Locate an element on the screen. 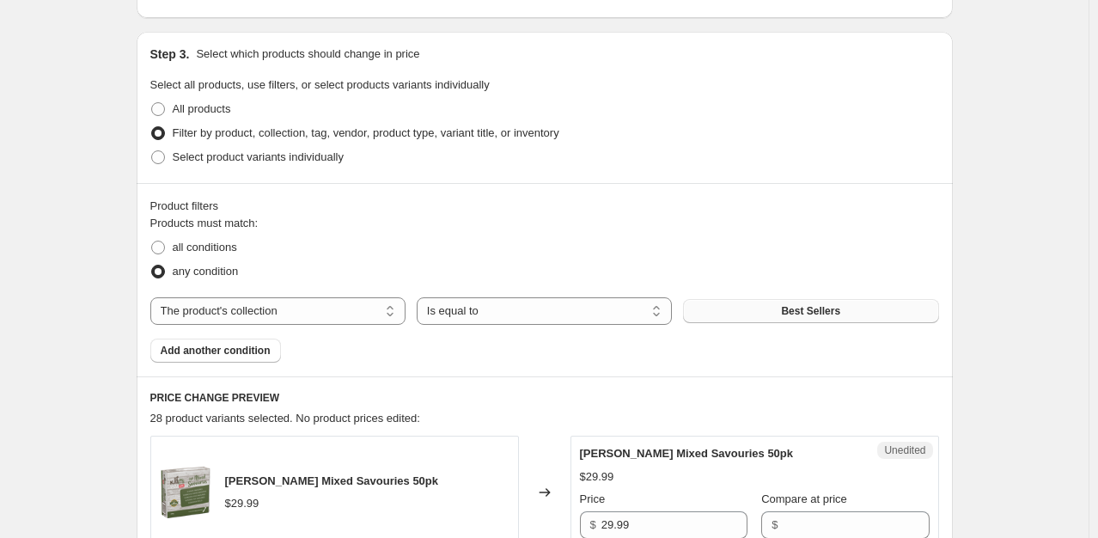 Image resolution: width=1098 pixels, height=538 pixels. span: Price is located at coordinates (593, 498).